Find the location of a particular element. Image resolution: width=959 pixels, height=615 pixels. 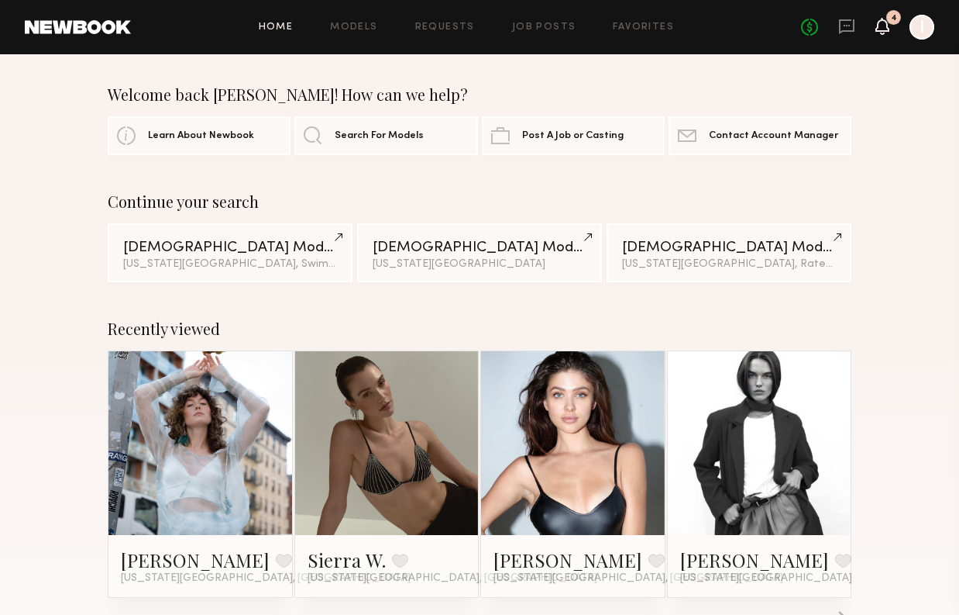

div: Recently viewed is located at coordinates (480, 329).